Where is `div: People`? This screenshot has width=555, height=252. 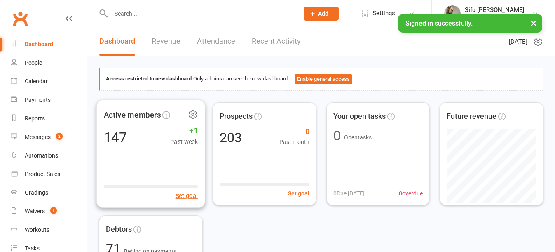
div: People is located at coordinates (33, 63).